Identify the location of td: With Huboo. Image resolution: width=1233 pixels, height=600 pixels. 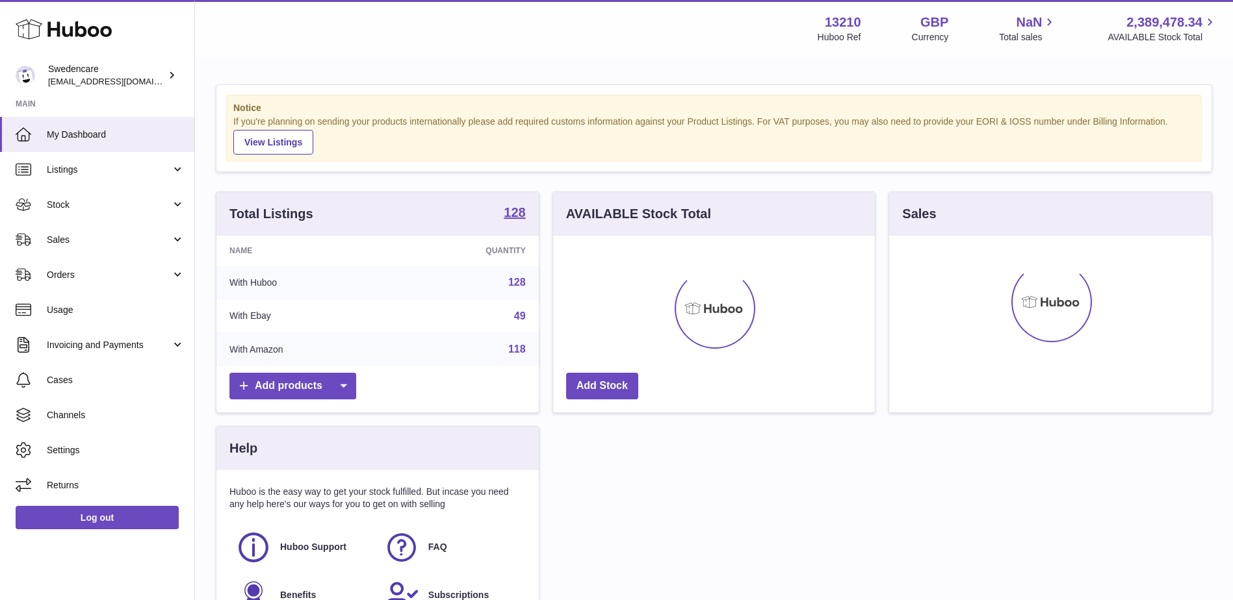
(304, 283).